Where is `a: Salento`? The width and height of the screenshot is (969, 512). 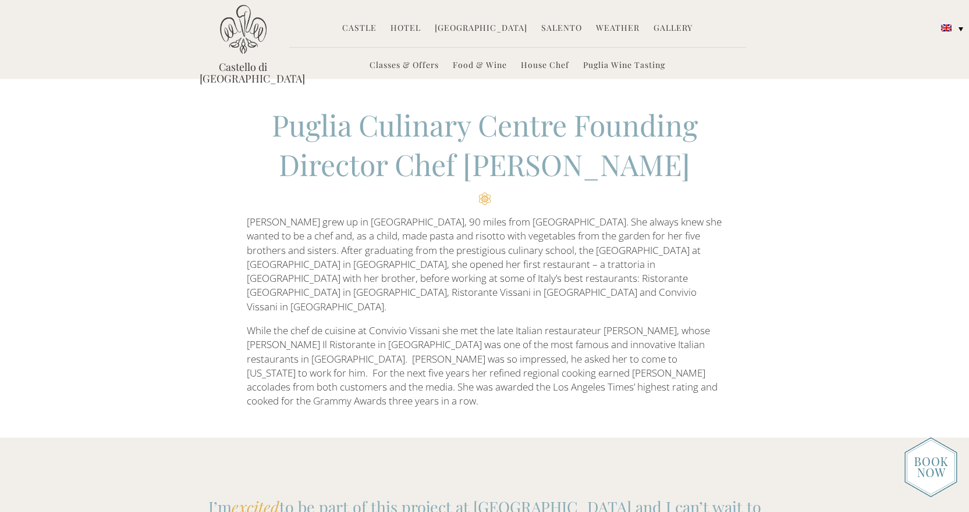 a: Salento is located at coordinates (561, 29).